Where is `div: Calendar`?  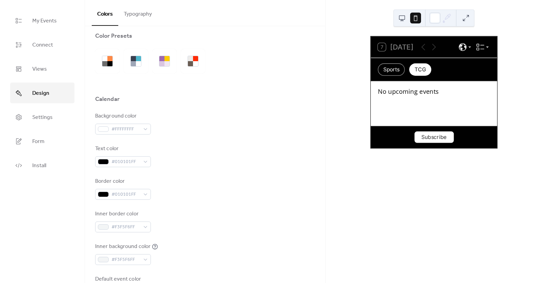 div: Calendar is located at coordinates (107, 99).